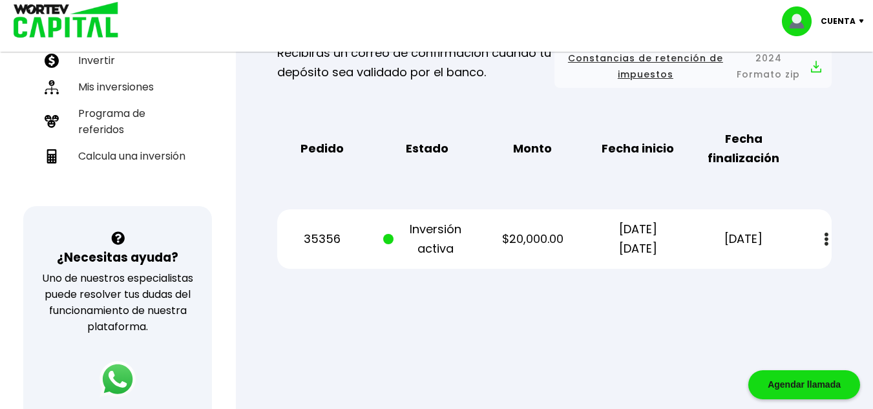 This screenshot has width=873, height=409. What do you see at coordinates (322, 239) in the screenshot?
I see `p: 35356` at bounding box center [322, 239].